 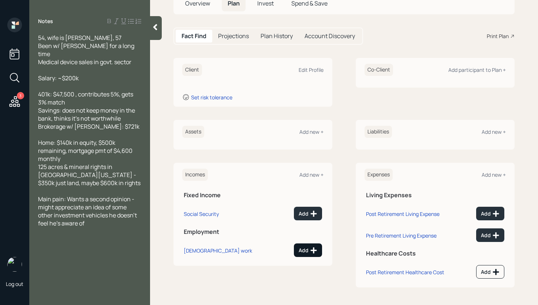 I want to click on span: Main pain: Wants a second opinion - might appreciate an idea of some other investment vehicles he..., so click(x=88, y=211).